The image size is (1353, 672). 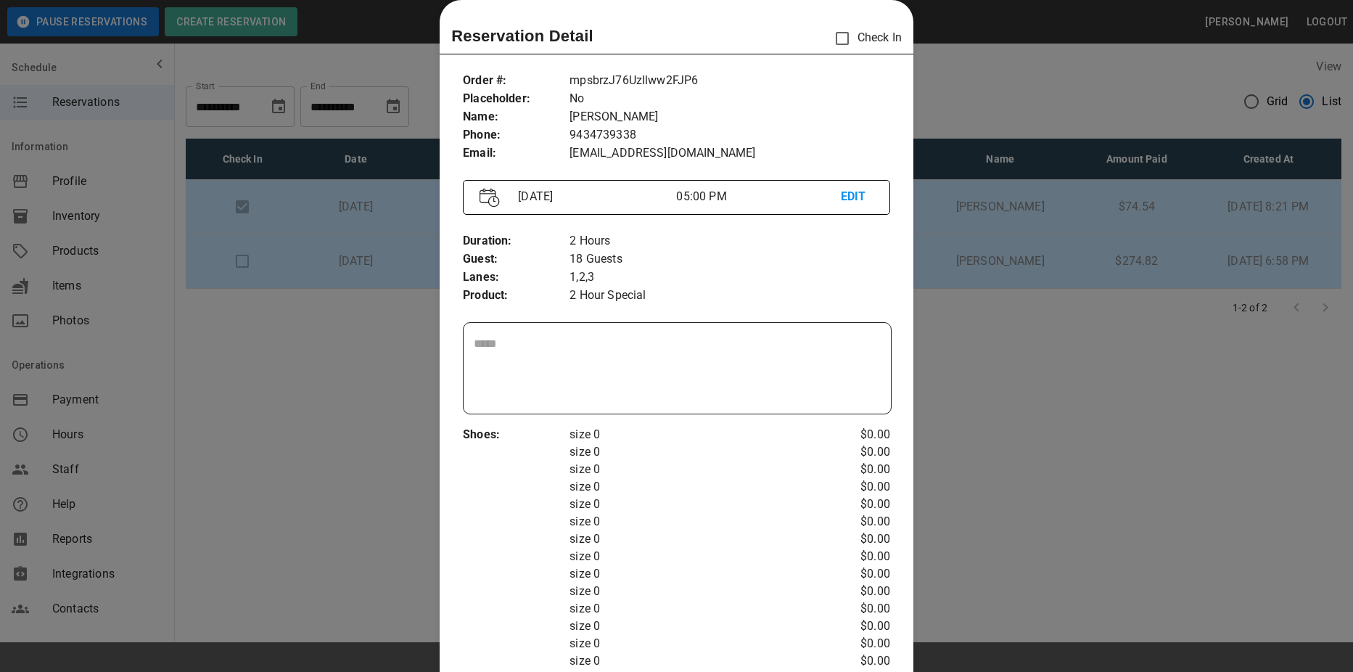 I want to click on p: Shoes :, so click(x=516, y=435).